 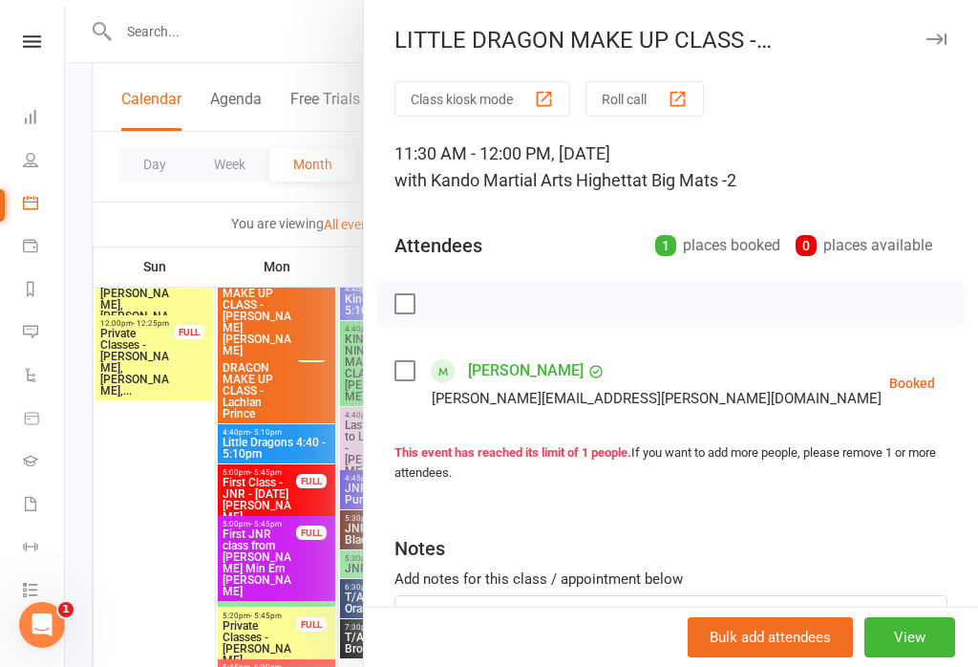 I want to click on a: Reports, so click(x=44, y=290).